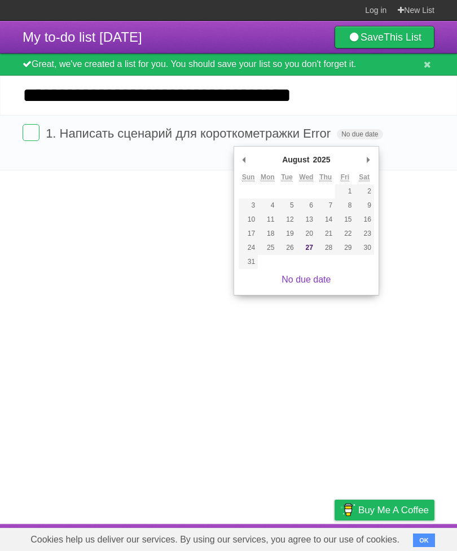 Image resolution: width=457 pixels, height=551 pixels. What do you see at coordinates (384, 37) in the screenshot?
I see `a: SaveThis List` at bounding box center [384, 37].